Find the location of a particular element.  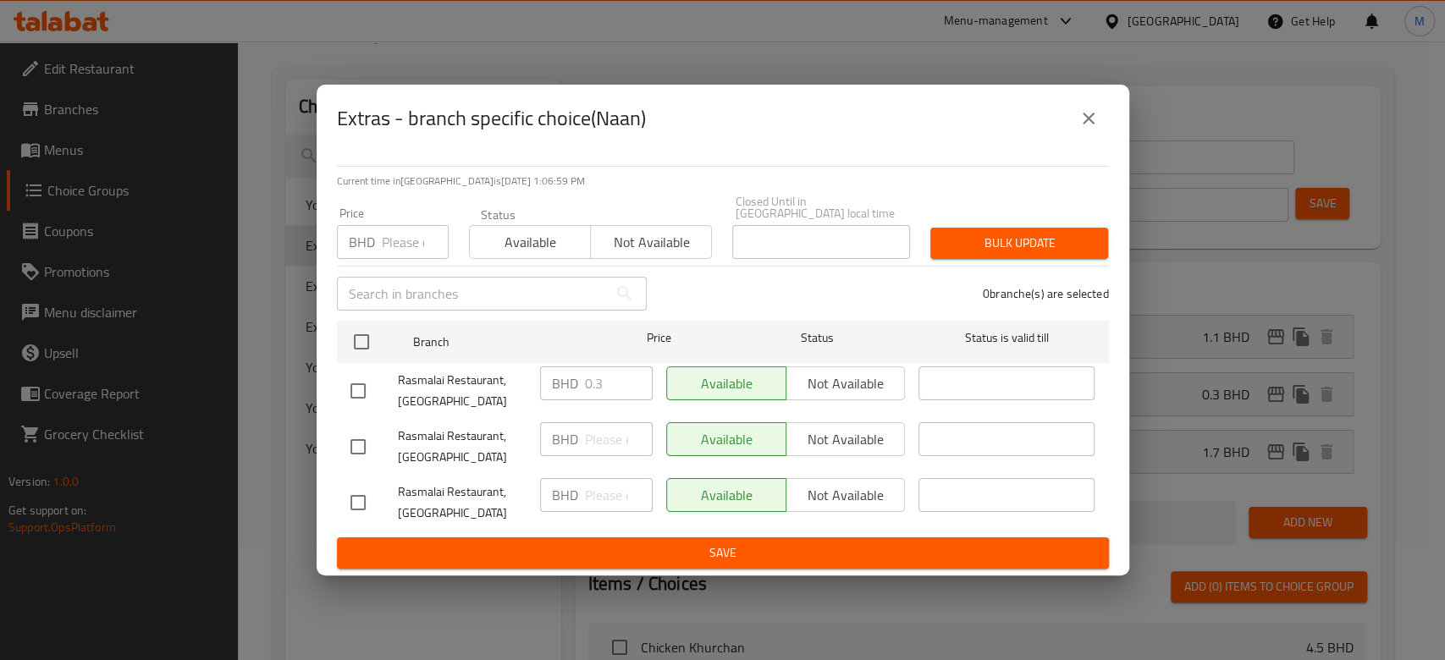

input: Search in branches is located at coordinates (472, 294).